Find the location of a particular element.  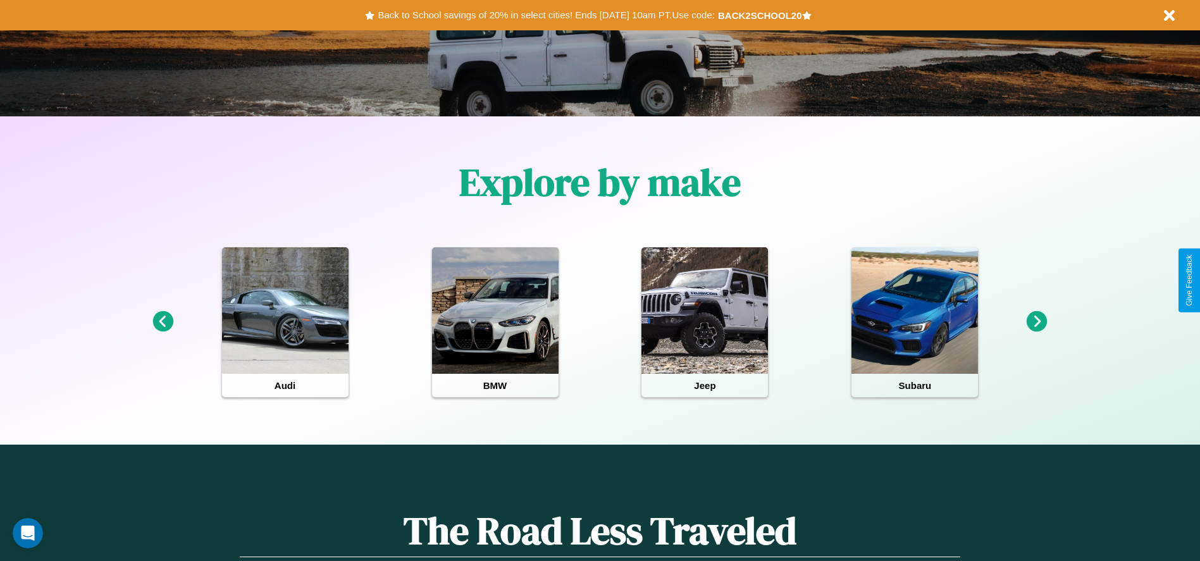

h4: Audi is located at coordinates (285, 385).